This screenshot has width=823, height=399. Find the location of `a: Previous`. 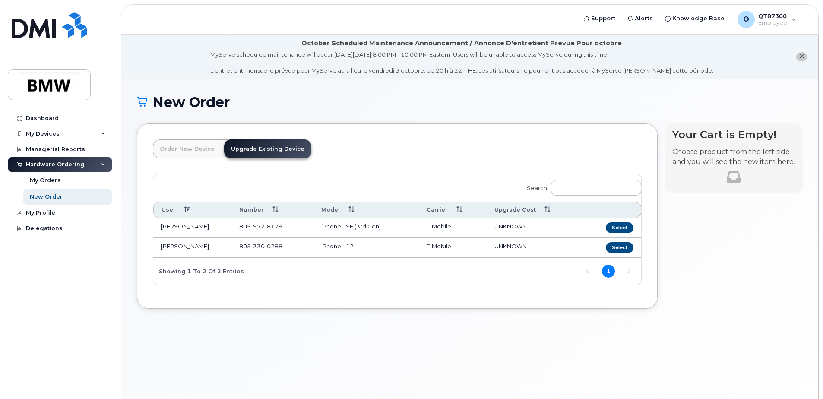

a: Previous is located at coordinates (588, 272).